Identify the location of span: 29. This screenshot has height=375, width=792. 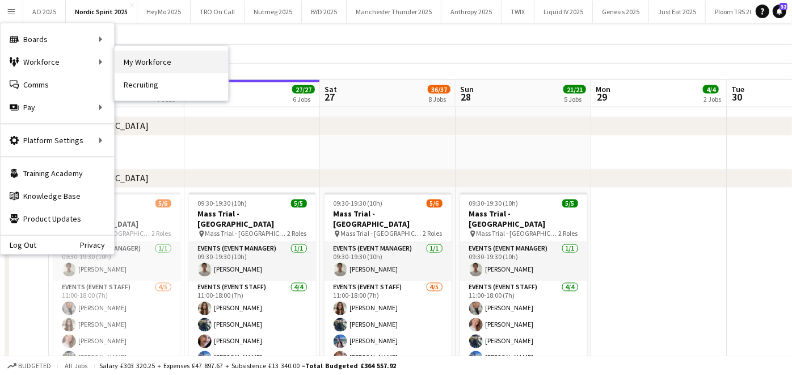
(602, 96).